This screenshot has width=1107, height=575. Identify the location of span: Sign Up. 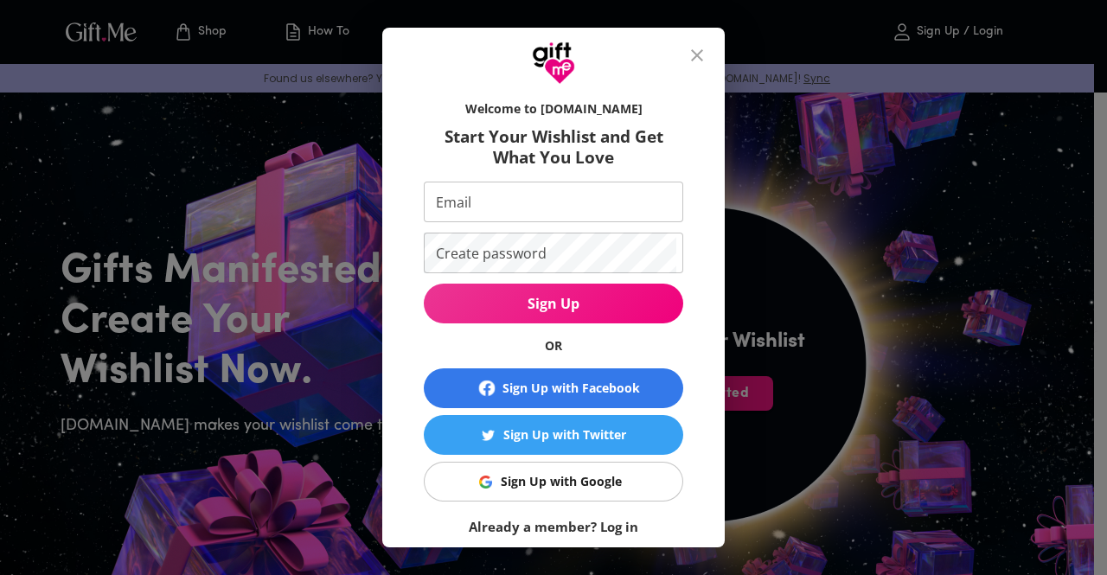
(554, 304).